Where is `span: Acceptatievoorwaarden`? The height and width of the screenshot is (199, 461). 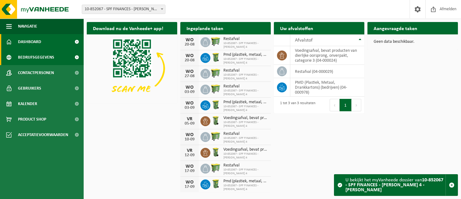 span: Acceptatievoorwaarden is located at coordinates (43, 135).